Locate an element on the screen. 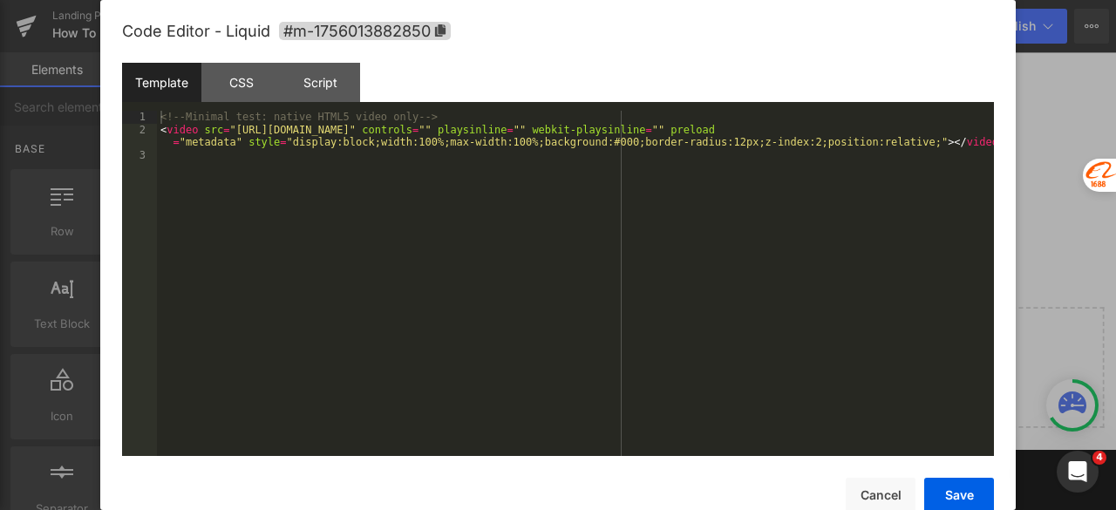 The height and width of the screenshot is (510, 1116). div: Template is located at coordinates (161, 82).